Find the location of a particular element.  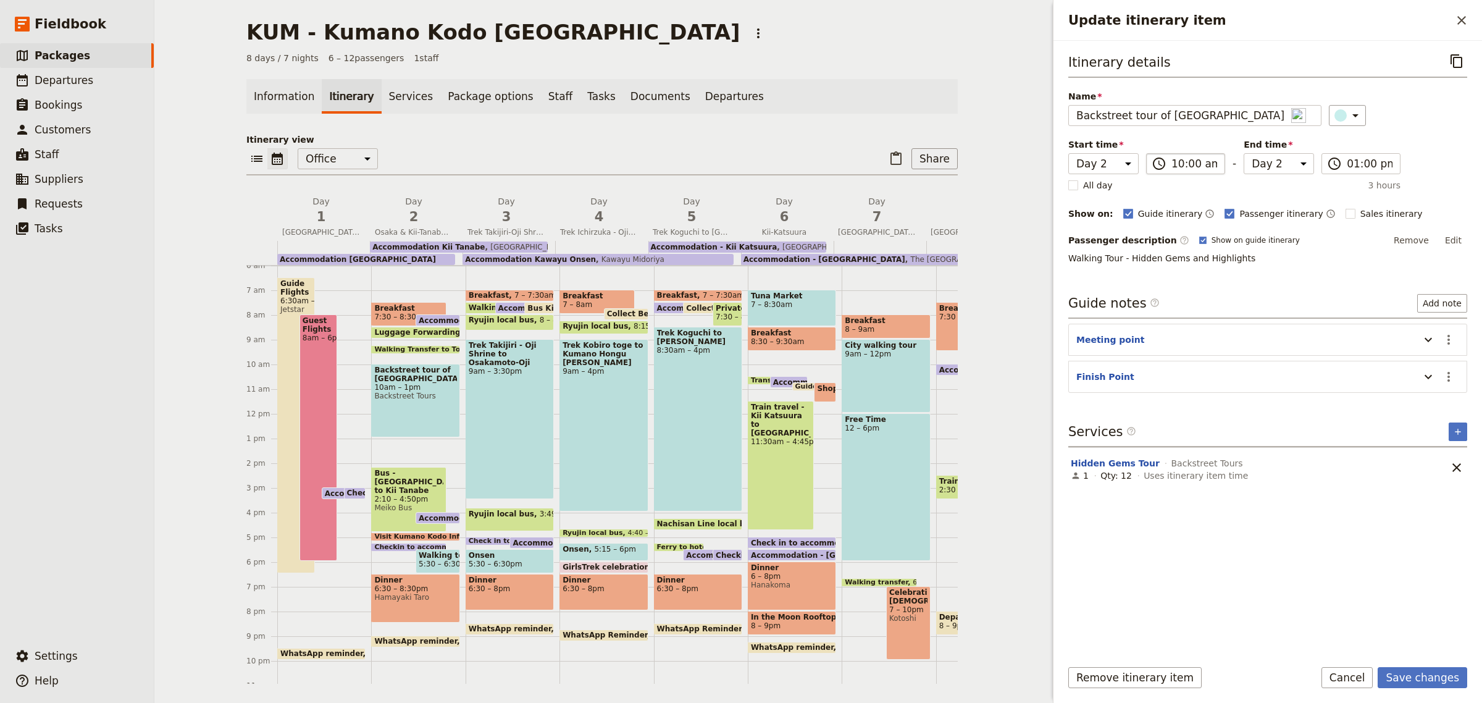

button: Time shown on passenger itinerary is located at coordinates (1330, 214).